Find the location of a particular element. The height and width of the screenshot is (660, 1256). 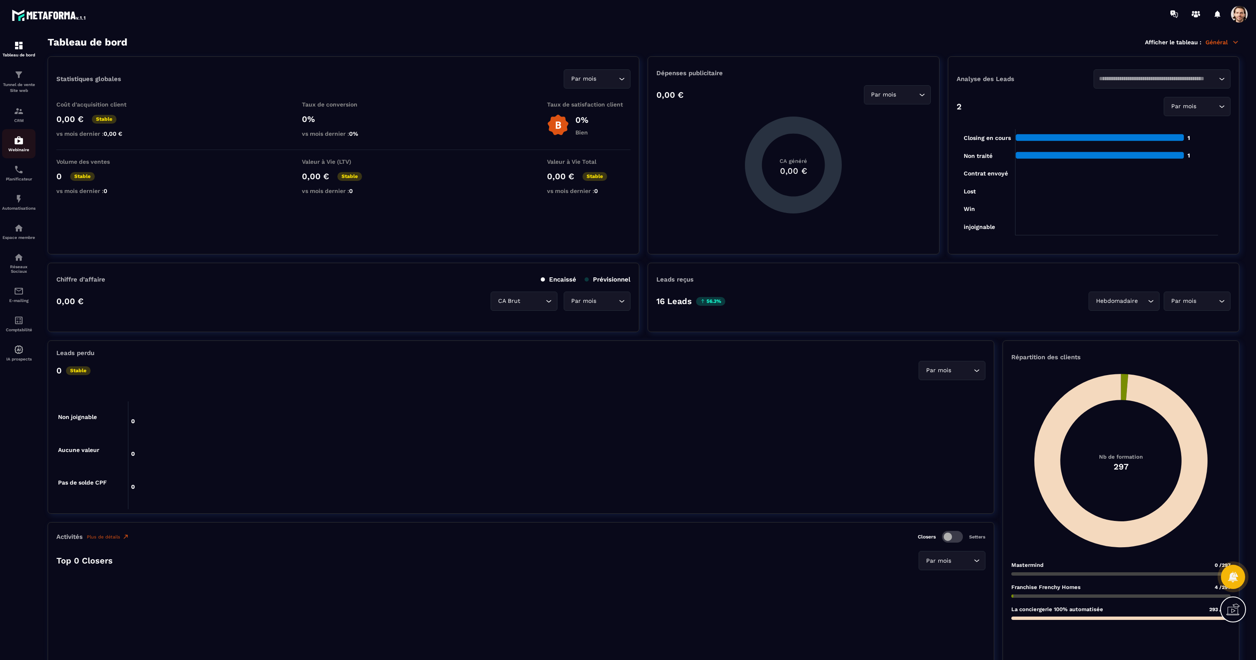

p: Réseaux Sociaux is located at coordinates (19, 269).